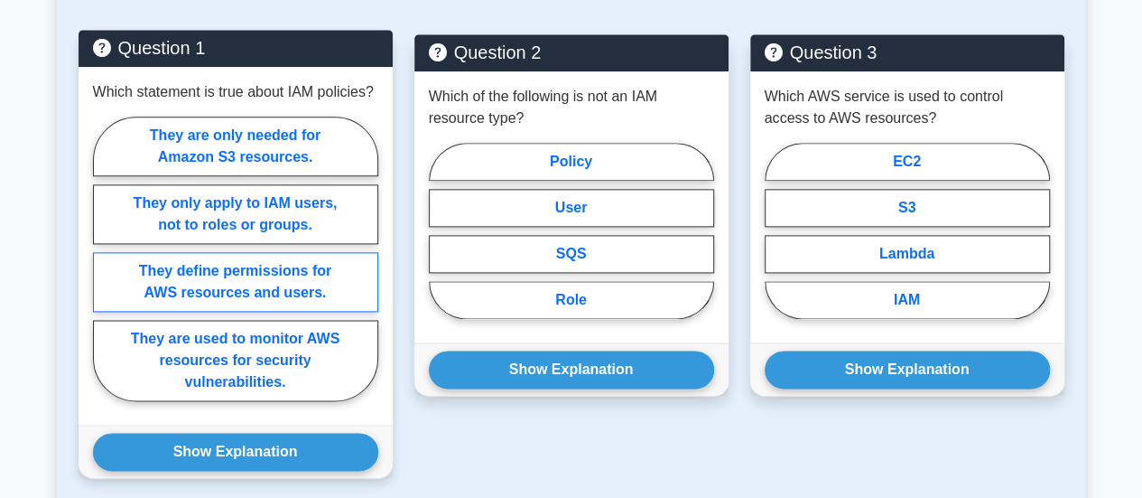 The image size is (1142, 498). I want to click on h5: Question 2, so click(572, 52).